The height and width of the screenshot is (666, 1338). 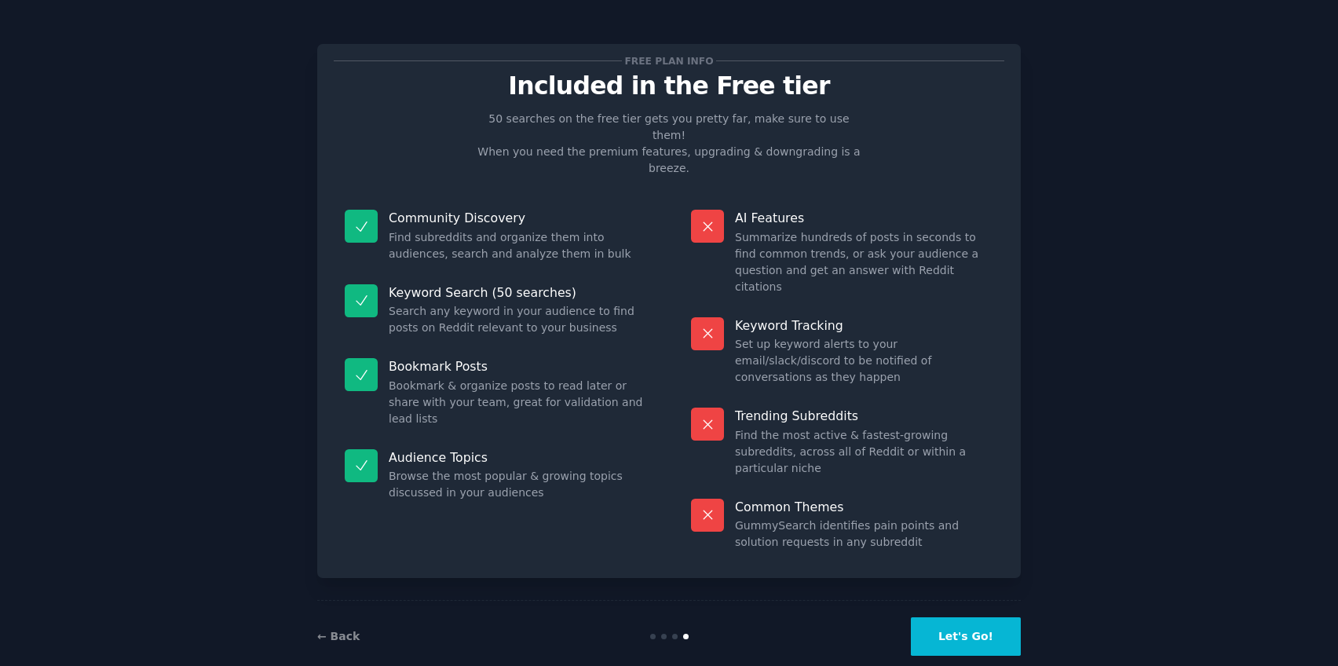 What do you see at coordinates (517, 402) in the screenshot?
I see `dd: Bookmark & organize posts to read later or share with your team, great for validation and lead lists` at bounding box center [517, 402].